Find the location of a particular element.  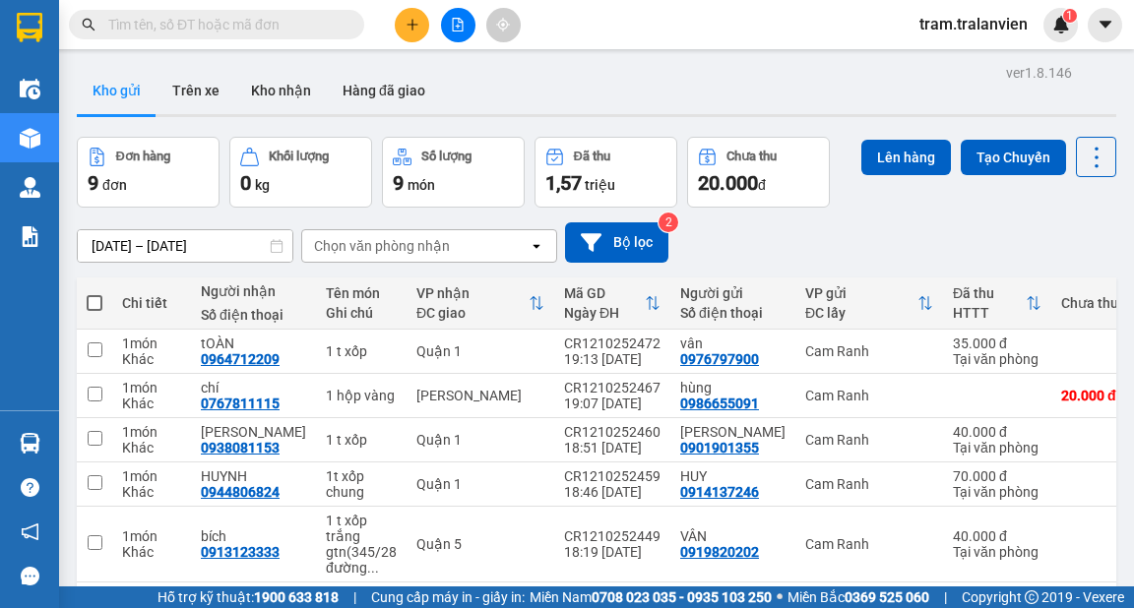

div: 40.000 đ is located at coordinates (997, 432).